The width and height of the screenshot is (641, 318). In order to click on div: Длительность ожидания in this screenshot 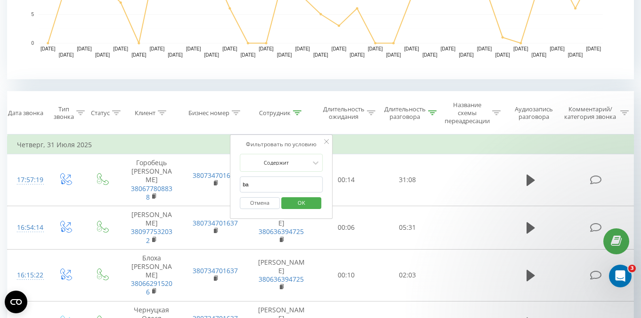, I will do `click(344, 113)`.